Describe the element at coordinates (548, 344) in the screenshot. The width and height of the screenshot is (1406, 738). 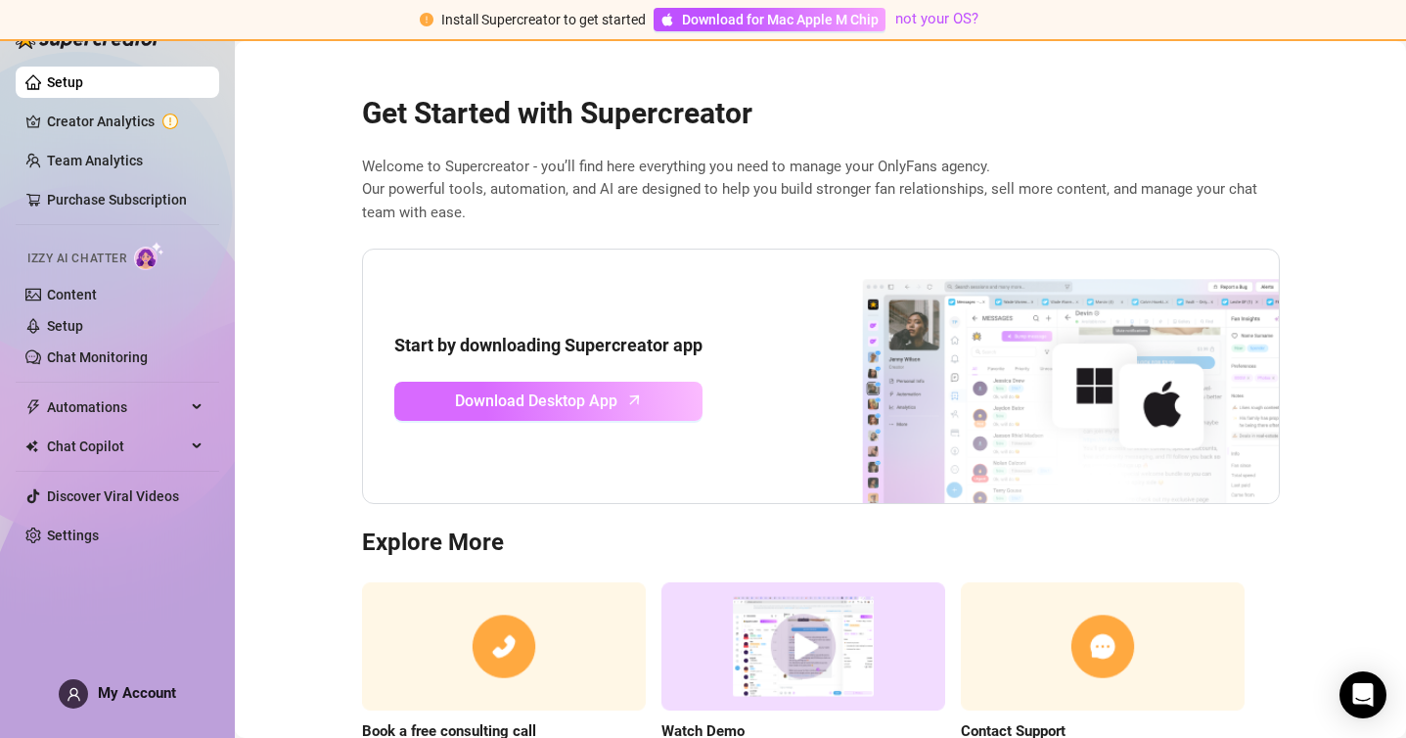
I see `strong: Start by downloading Supercreator app` at that location.